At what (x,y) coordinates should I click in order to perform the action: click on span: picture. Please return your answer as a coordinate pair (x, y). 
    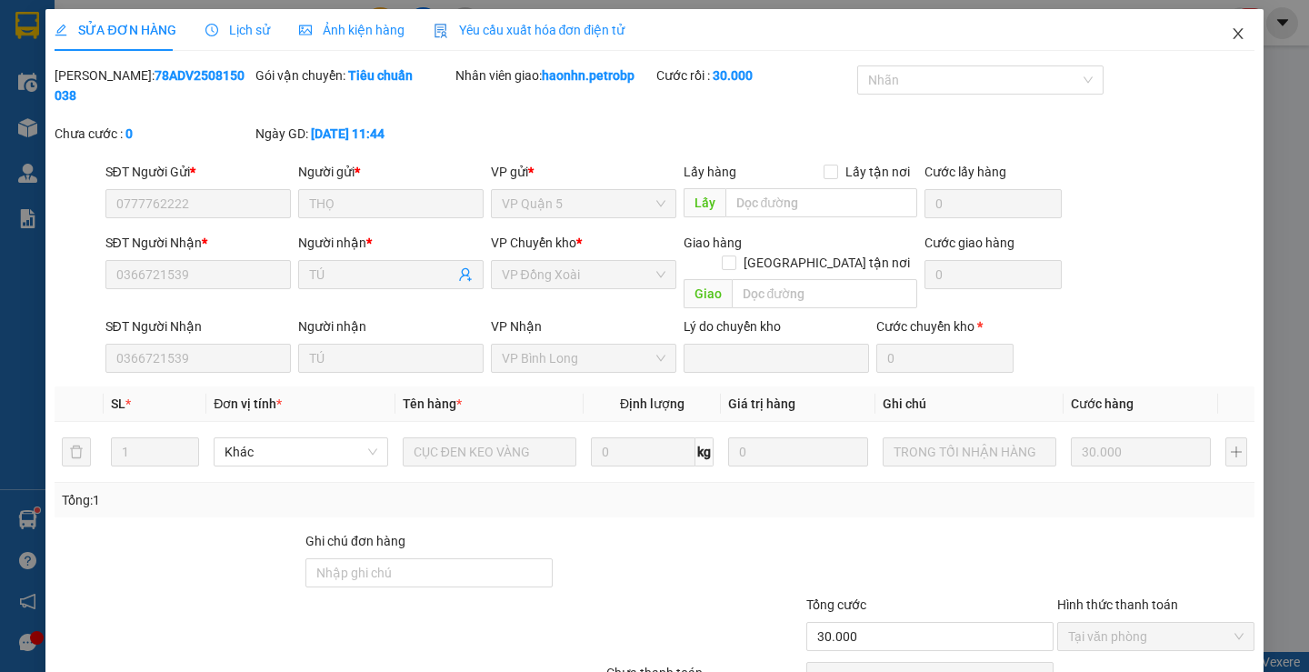
    Looking at the image, I should click on (306, 30).